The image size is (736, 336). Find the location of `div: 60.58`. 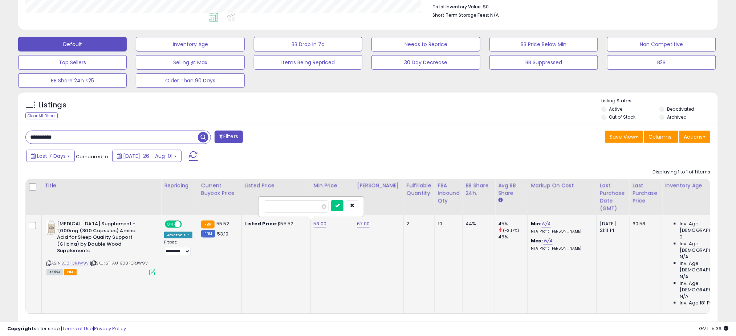

div: 60.58 is located at coordinates (645, 224).